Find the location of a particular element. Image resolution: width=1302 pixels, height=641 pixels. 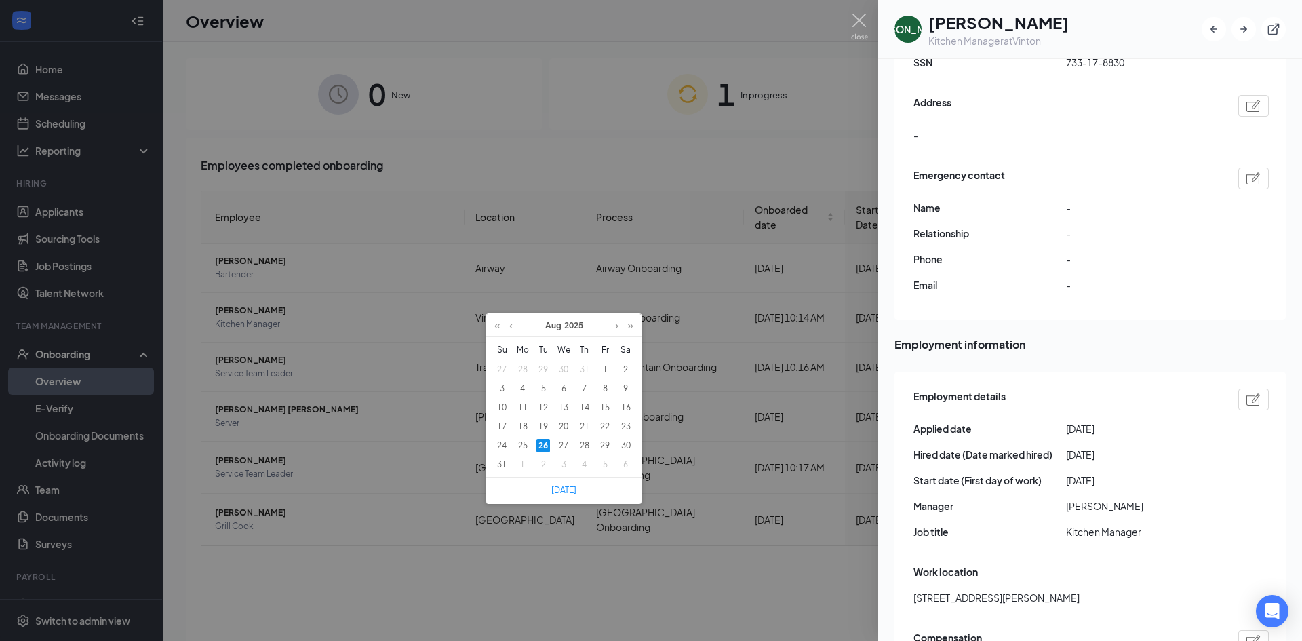

td: 08/30/2025 is located at coordinates (626, 445).